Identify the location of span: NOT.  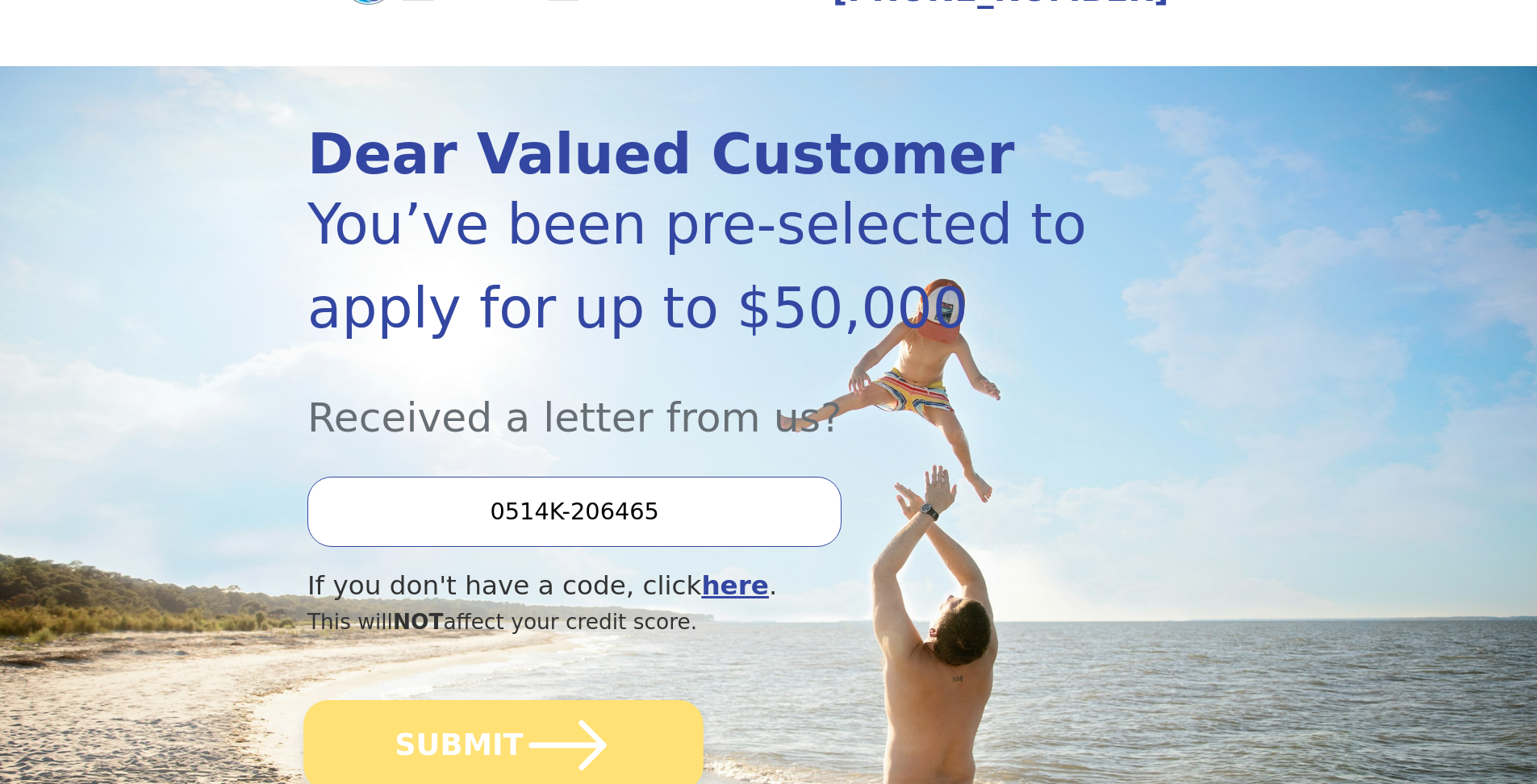
(418, 621).